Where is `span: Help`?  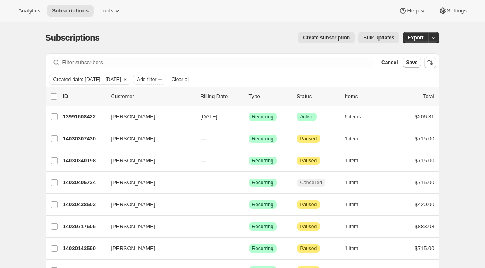 span: Help is located at coordinates (413, 11).